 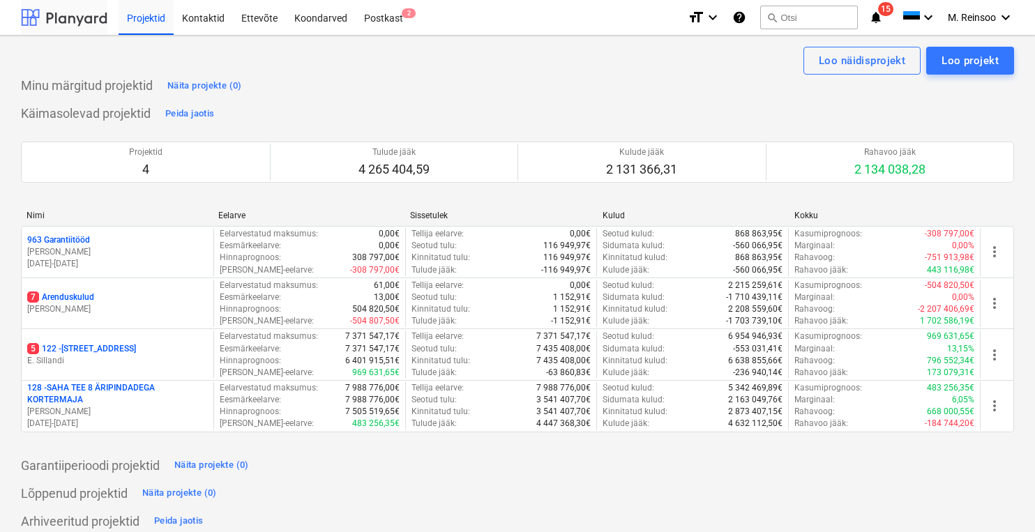 What do you see at coordinates (757, 245) in the screenshot?
I see `p: -560 066,95€` at bounding box center [757, 245].